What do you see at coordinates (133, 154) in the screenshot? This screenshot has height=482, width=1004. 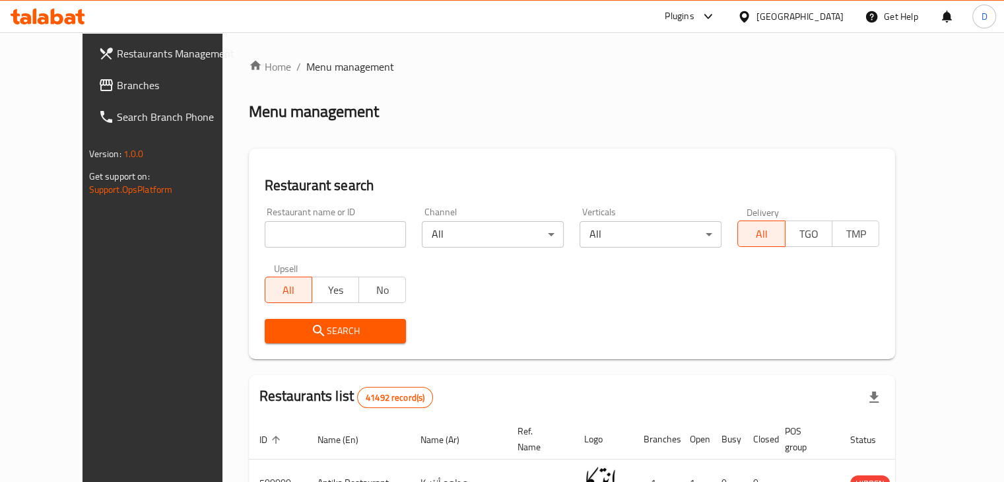 I see `span: 1.0.0` at bounding box center [133, 154].